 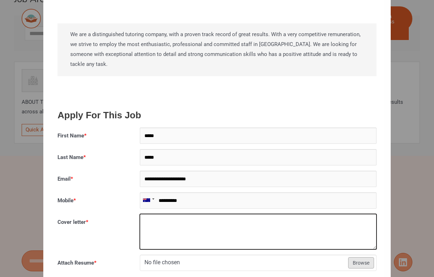 I want to click on p: We are a distinguished tutoring company, with a proven track record of great results. With a very..., so click(x=217, y=50).